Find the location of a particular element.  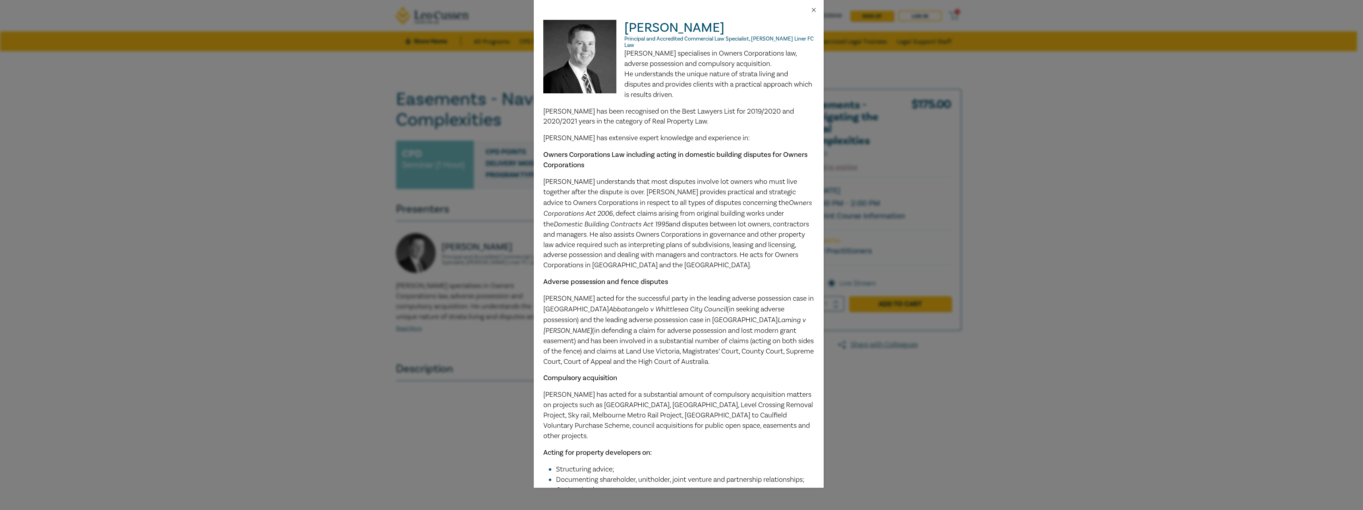

strong: Adverse possession and fence disputes is located at coordinates (606, 282).